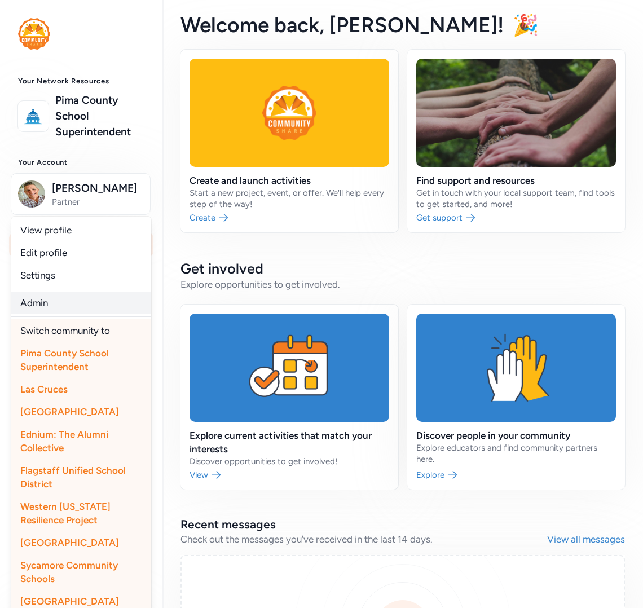 The width and height of the screenshot is (643, 608). I want to click on div: Check out the messages you've received in the last 14 days., so click(364, 539).